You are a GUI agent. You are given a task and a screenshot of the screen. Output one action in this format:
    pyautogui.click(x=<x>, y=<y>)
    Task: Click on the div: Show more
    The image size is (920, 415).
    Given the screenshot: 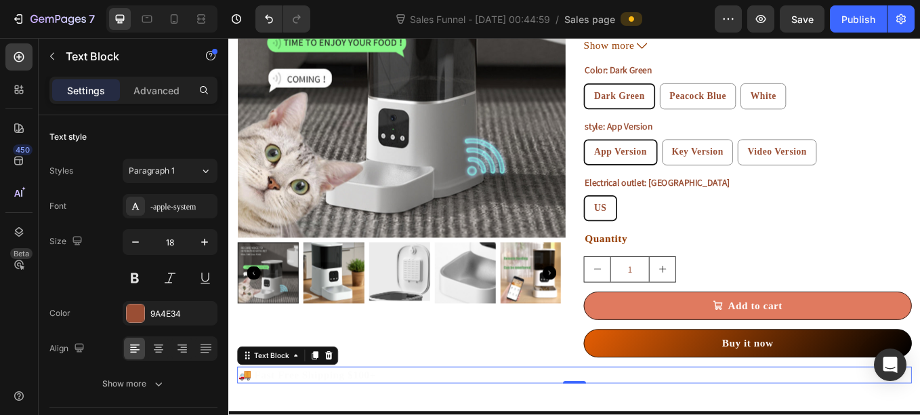 What is the action you would take?
    pyautogui.click(x=133, y=383)
    